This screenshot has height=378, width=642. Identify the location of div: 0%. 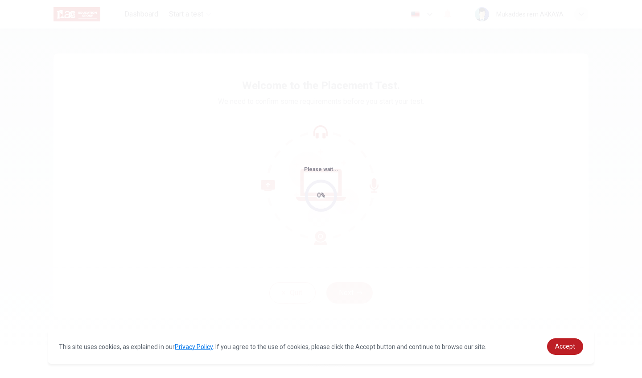
(321, 195).